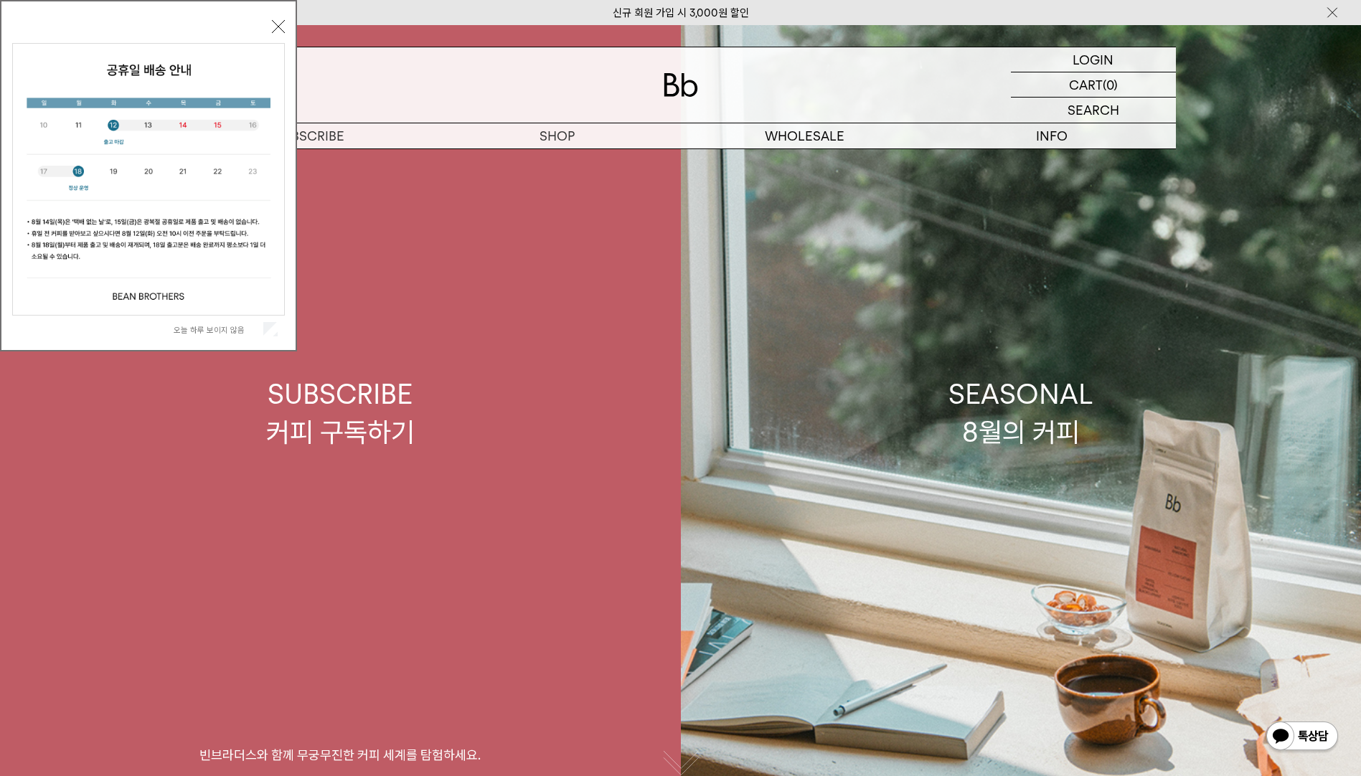 This screenshot has width=1361, height=776. Describe the element at coordinates (278, 27) in the screenshot. I see `button: 닫기` at that location.